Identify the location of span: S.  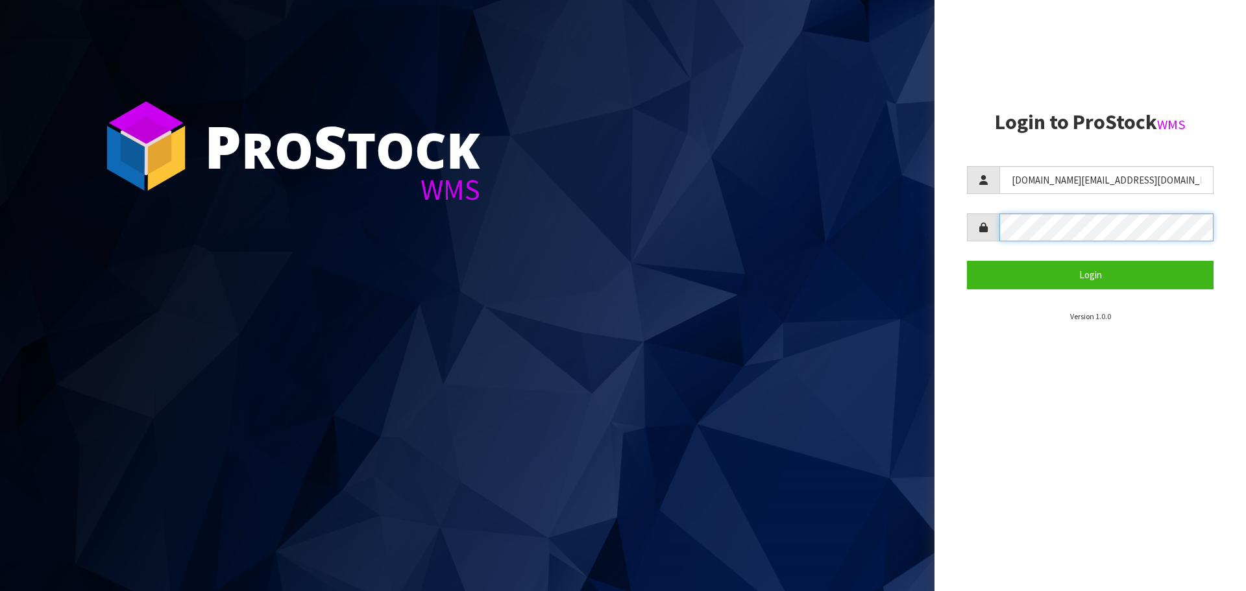
(330, 146).